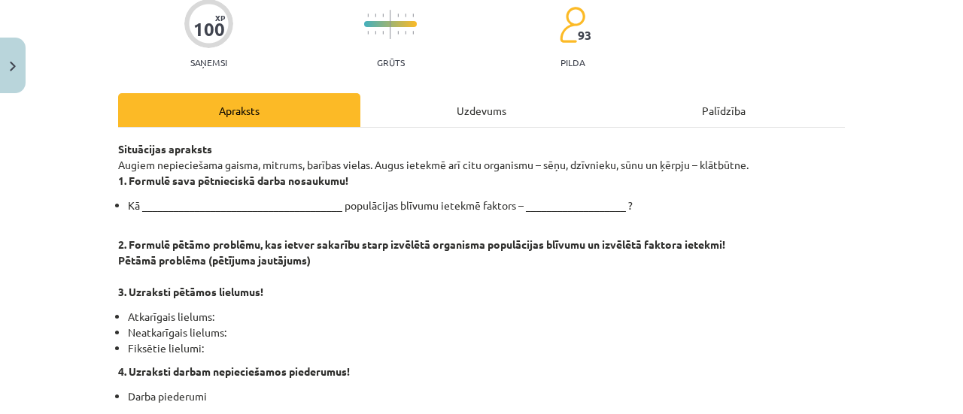 The image size is (963, 414). What do you see at coordinates (13, 66) in the screenshot?
I see `img: icon-close-lesson-0947bae3869378f0d4975bcd49f059093ad1ed9edebbc8119c70593378902aed.svg` at bounding box center [13, 66].